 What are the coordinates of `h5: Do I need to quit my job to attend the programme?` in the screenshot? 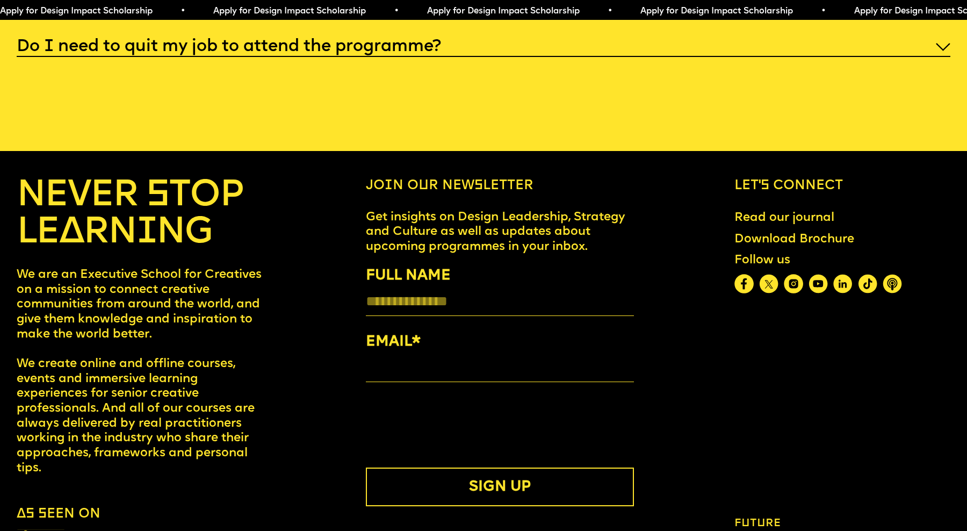 It's located at (229, 47).